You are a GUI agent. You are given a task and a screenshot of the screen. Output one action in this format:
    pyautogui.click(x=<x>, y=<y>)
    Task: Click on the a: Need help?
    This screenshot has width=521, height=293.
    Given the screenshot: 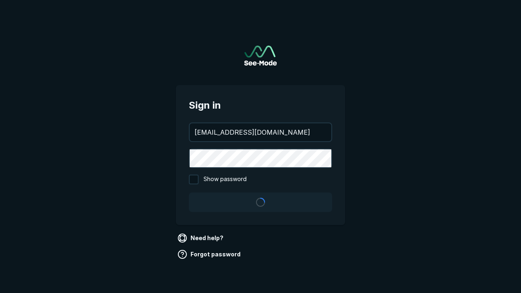 What is the action you would take?
    pyautogui.click(x=201, y=238)
    